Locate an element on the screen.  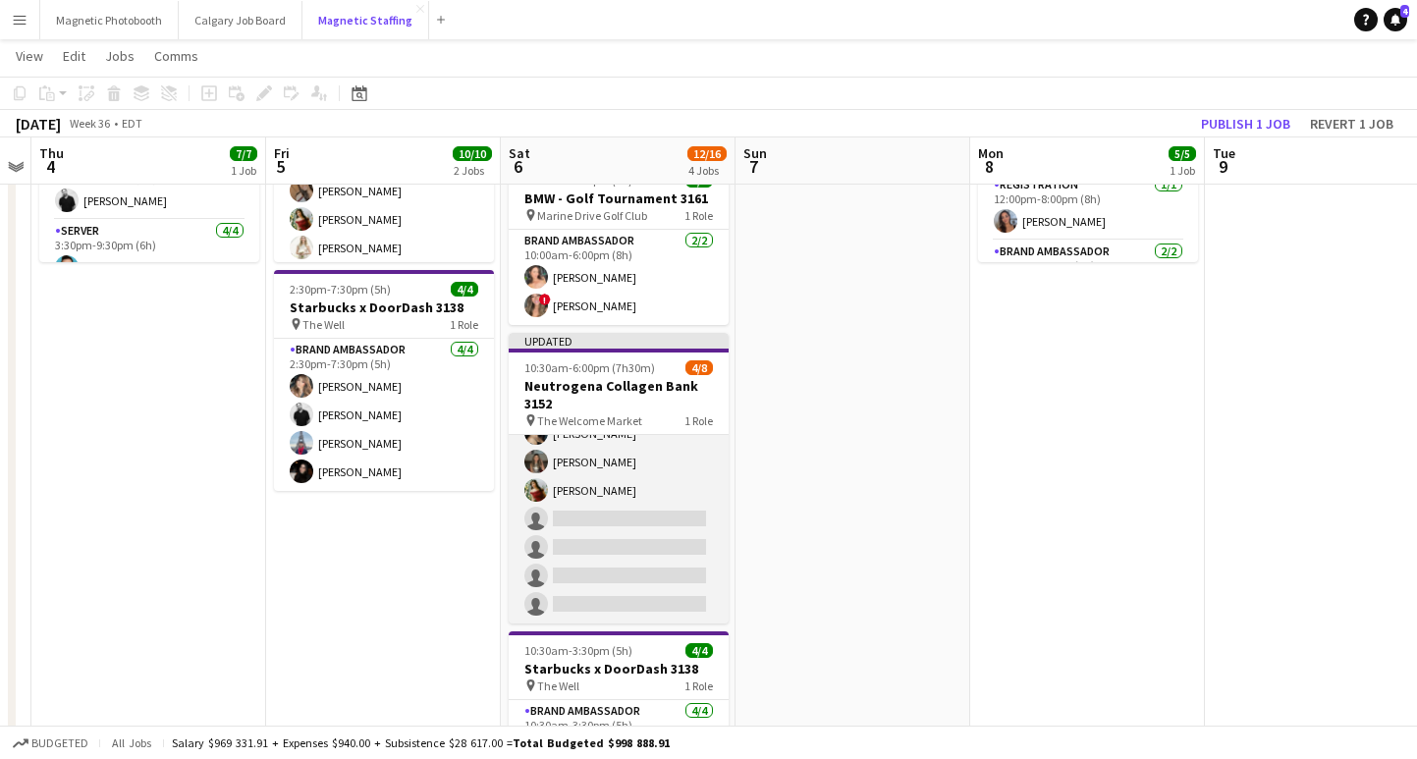
span: Edit is located at coordinates (74, 56).